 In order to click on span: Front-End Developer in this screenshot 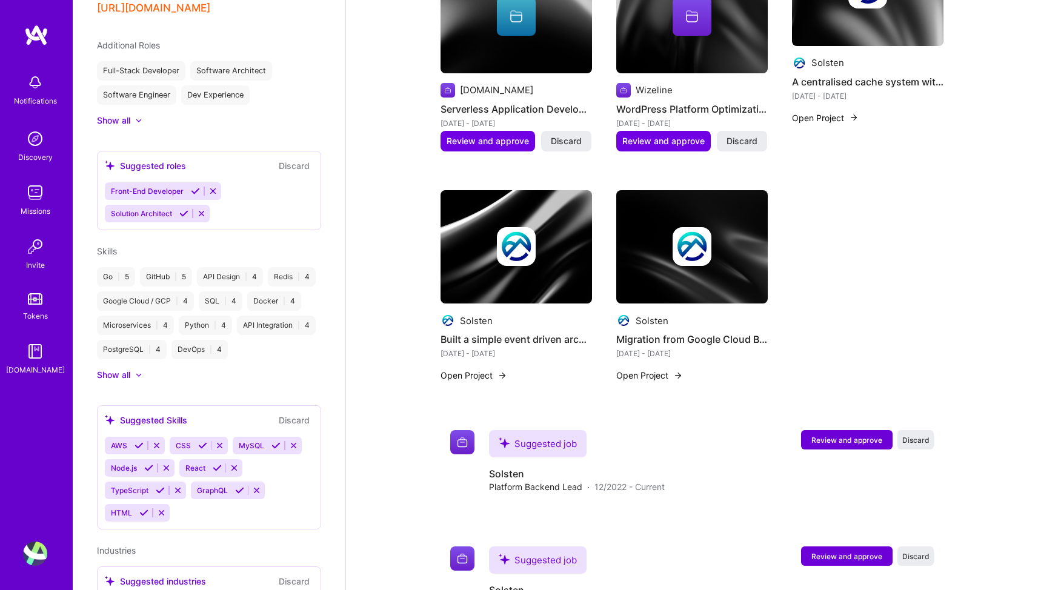, I will do `click(147, 191)`.